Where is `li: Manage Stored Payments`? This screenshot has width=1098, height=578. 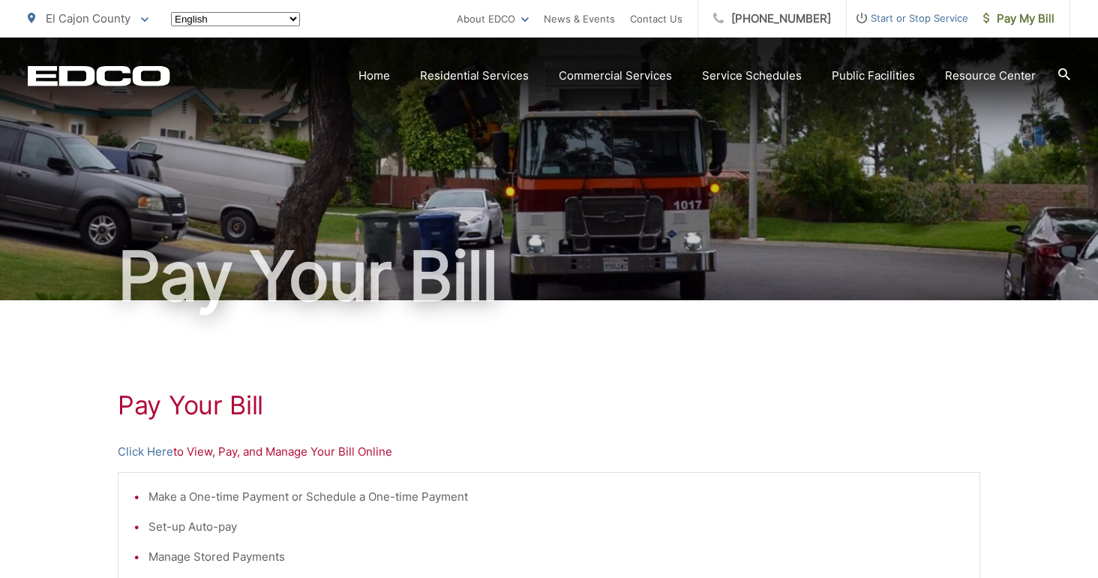
li: Manage Stored Payments is located at coordinates (557, 557).